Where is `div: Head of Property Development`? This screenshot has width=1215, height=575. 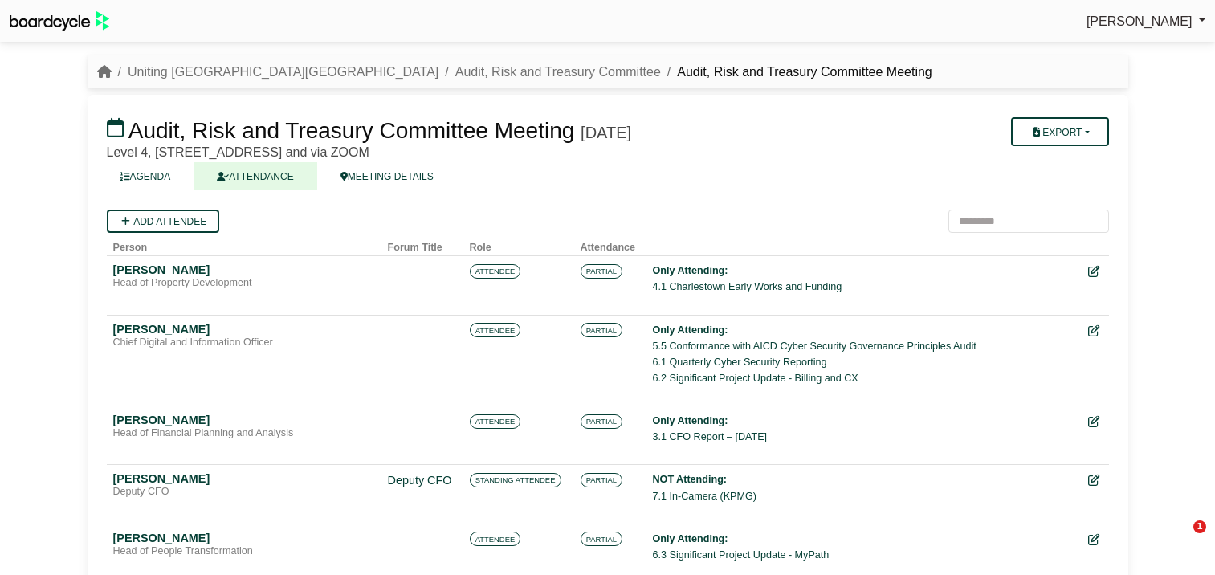
div: Head of Property Development is located at coordinates (244, 284).